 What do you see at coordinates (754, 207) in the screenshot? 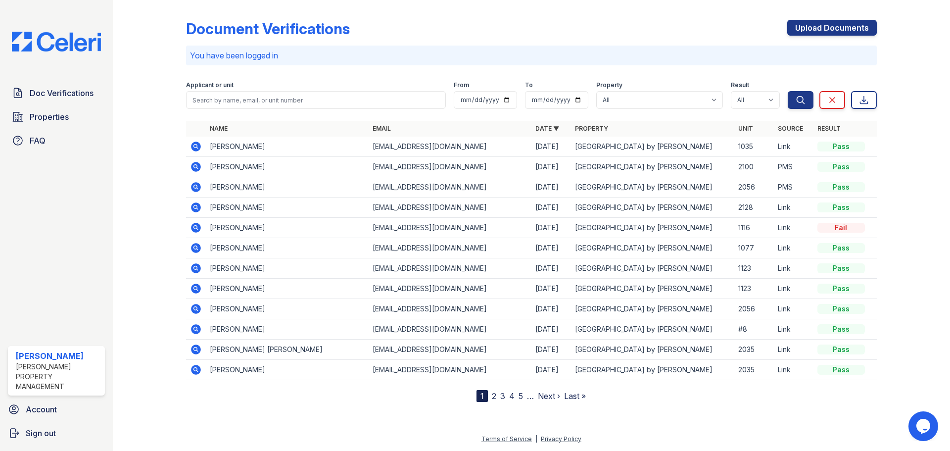
I see `td: 2128` at bounding box center [754, 207].